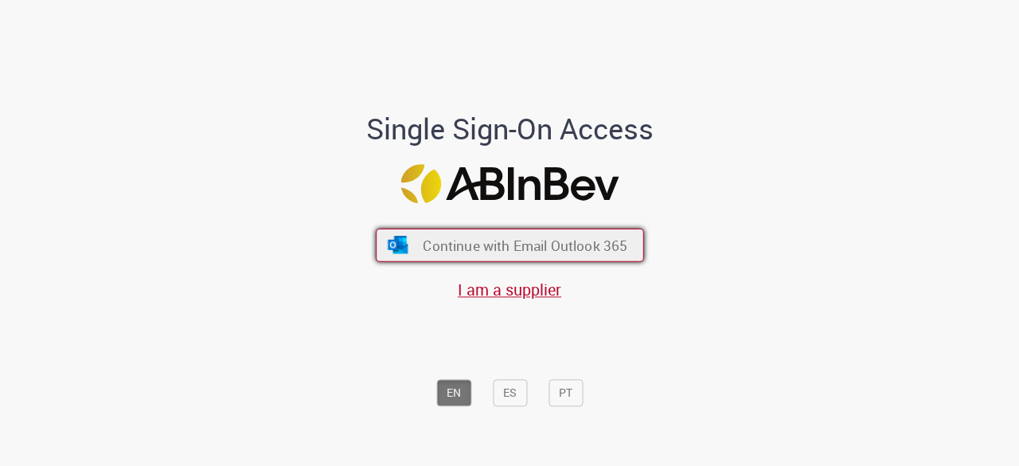  Describe the element at coordinates (510, 289) in the screenshot. I see `a: I am a supplier` at that location.